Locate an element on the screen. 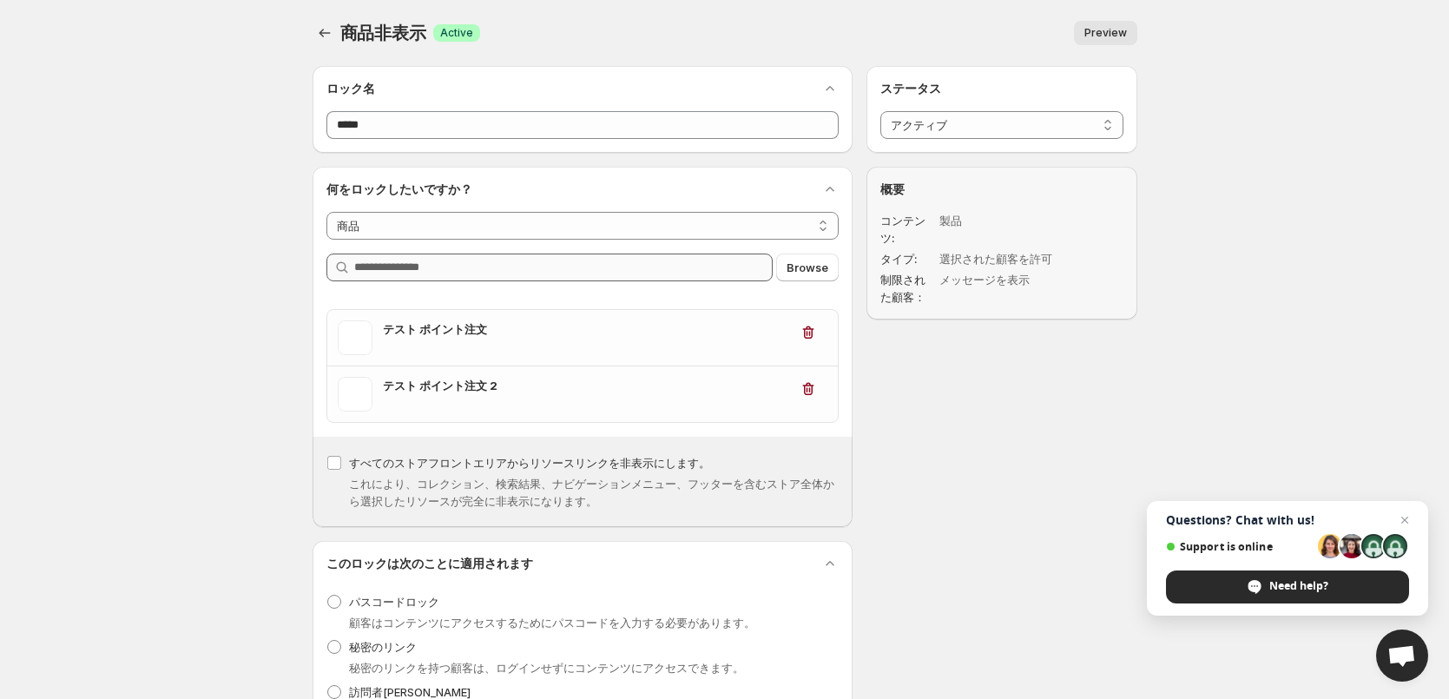 The width and height of the screenshot is (1449, 699). span: Close chat is located at coordinates (1405, 520).